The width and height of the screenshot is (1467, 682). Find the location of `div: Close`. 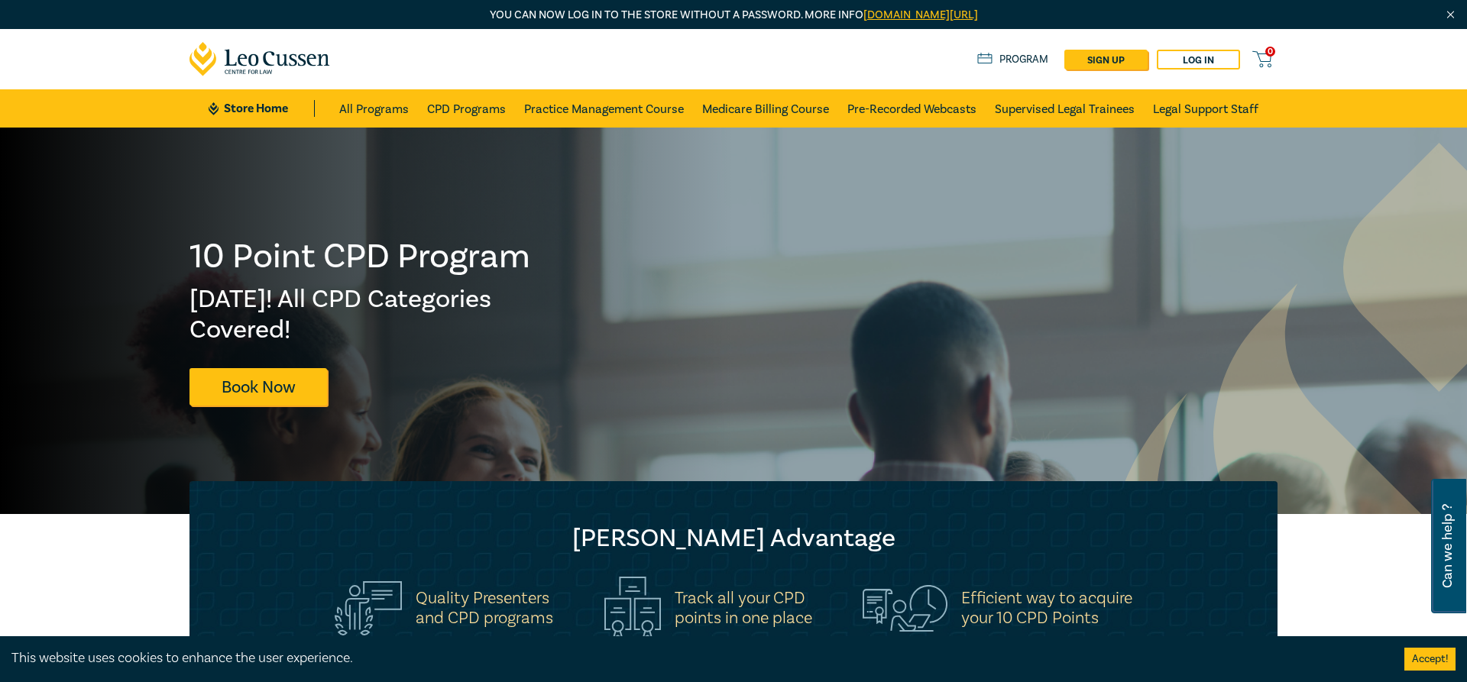

div: Close is located at coordinates (1450, 15).